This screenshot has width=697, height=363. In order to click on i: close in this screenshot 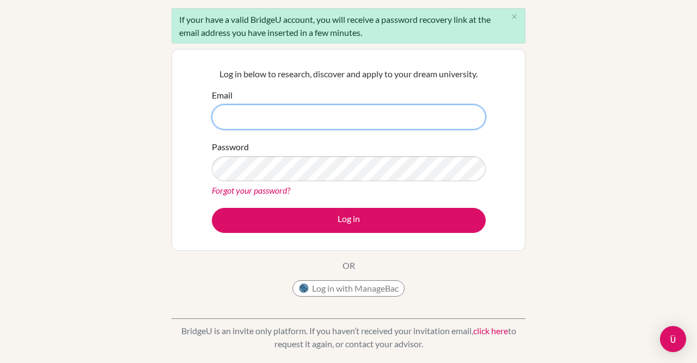, I will do `click(514, 16)`.